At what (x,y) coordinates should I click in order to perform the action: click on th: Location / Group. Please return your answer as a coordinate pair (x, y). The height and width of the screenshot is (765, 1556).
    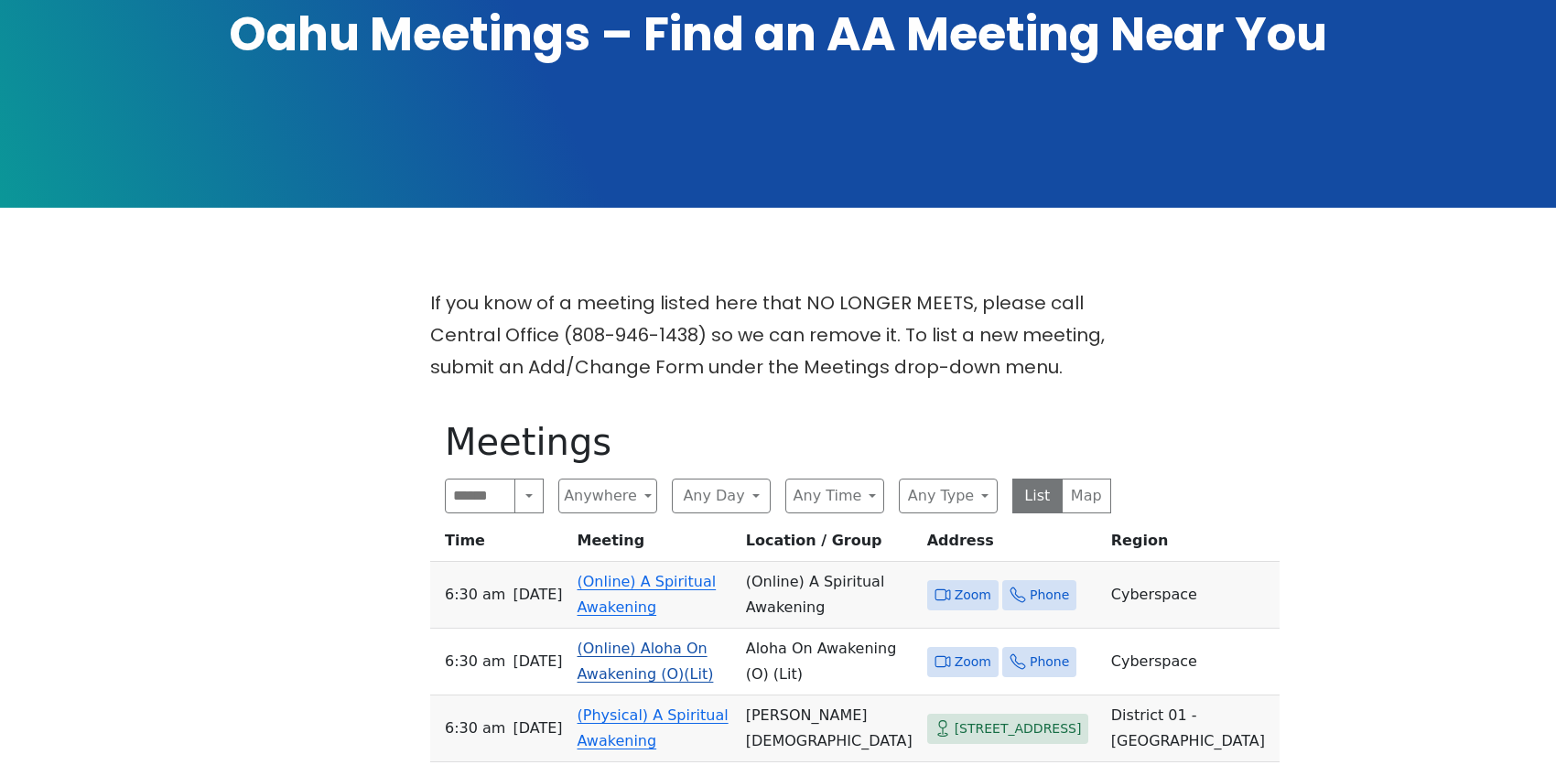
    Looking at the image, I should click on (829, 545).